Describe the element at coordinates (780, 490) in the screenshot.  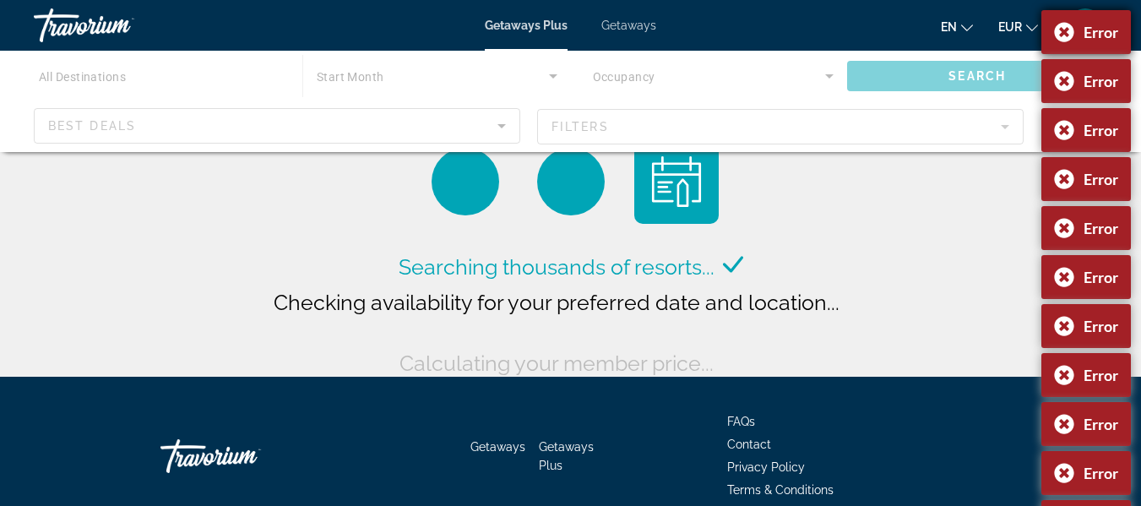
I see `span: Terms & Conditions` at that location.